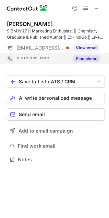  Describe the element at coordinates (60, 146) in the screenshot. I see `span: Find work email` at that location.